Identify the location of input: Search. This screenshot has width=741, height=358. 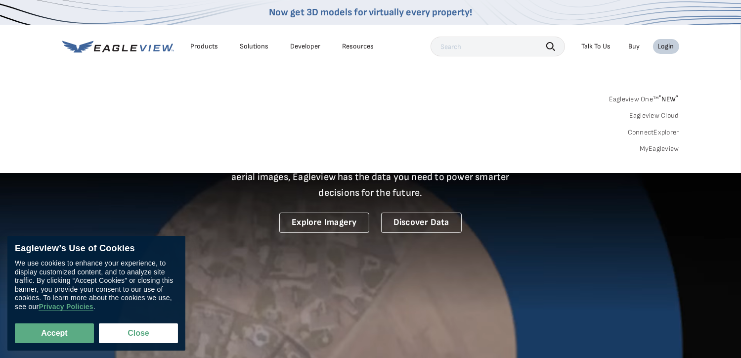
(498, 46).